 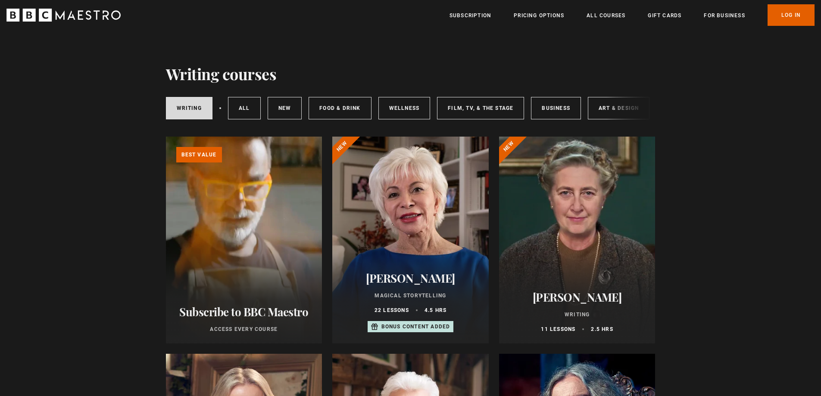 I want to click on p: Writing, so click(x=577, y=315).